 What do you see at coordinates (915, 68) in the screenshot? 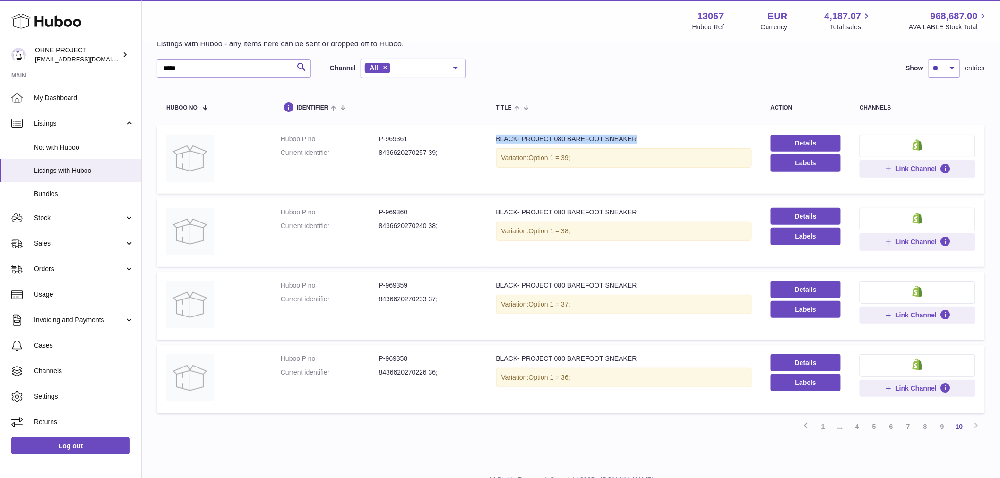
I see `label: Show` at bounding box center [915, 68].